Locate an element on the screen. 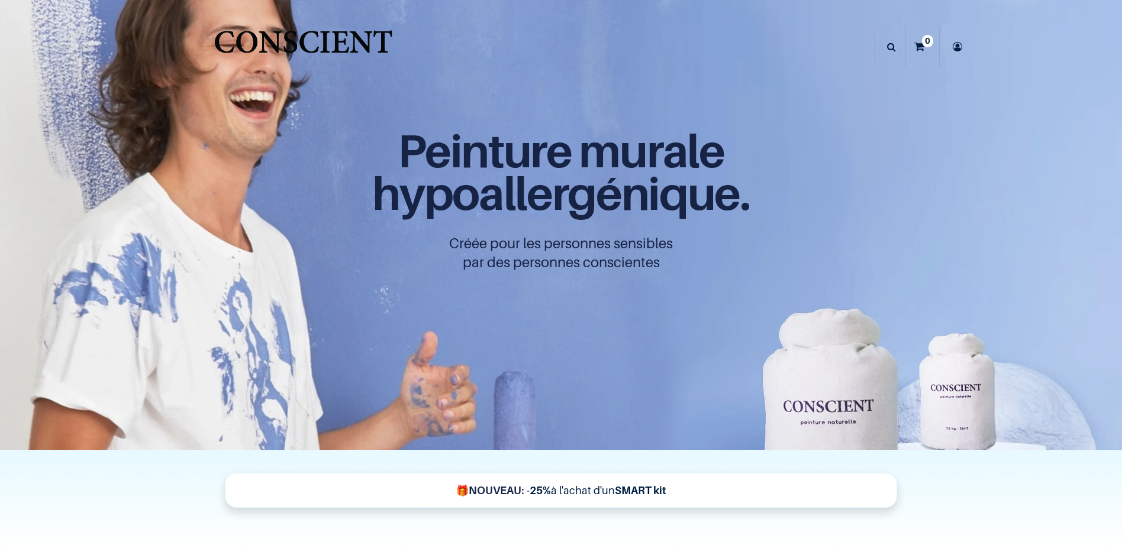 The image size is (1122, 548). span: Logo of CONSCIENT is located at coordinates (303, 47).